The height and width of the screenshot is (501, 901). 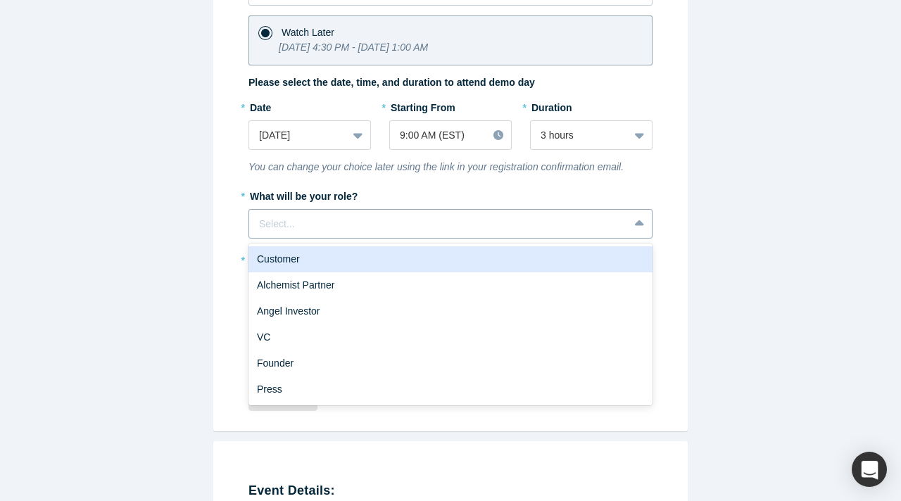 I want to click on div: Angel Investor, so click(x=450, y=311).